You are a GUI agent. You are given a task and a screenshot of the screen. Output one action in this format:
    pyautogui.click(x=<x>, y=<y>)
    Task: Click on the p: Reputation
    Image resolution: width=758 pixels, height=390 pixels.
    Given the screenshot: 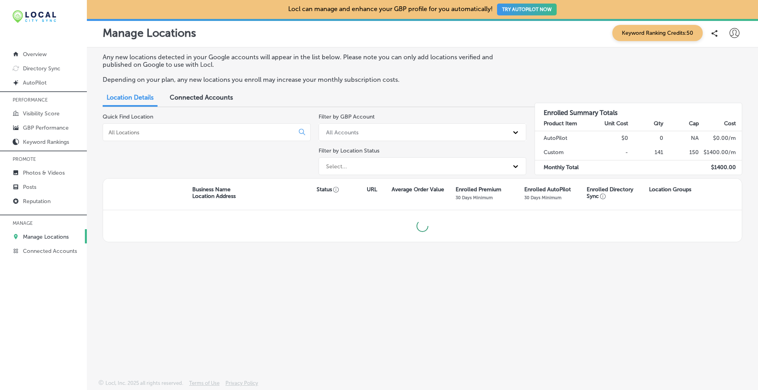 What is the action you would take?
    pyautogui.click(x=37, y=201)
    